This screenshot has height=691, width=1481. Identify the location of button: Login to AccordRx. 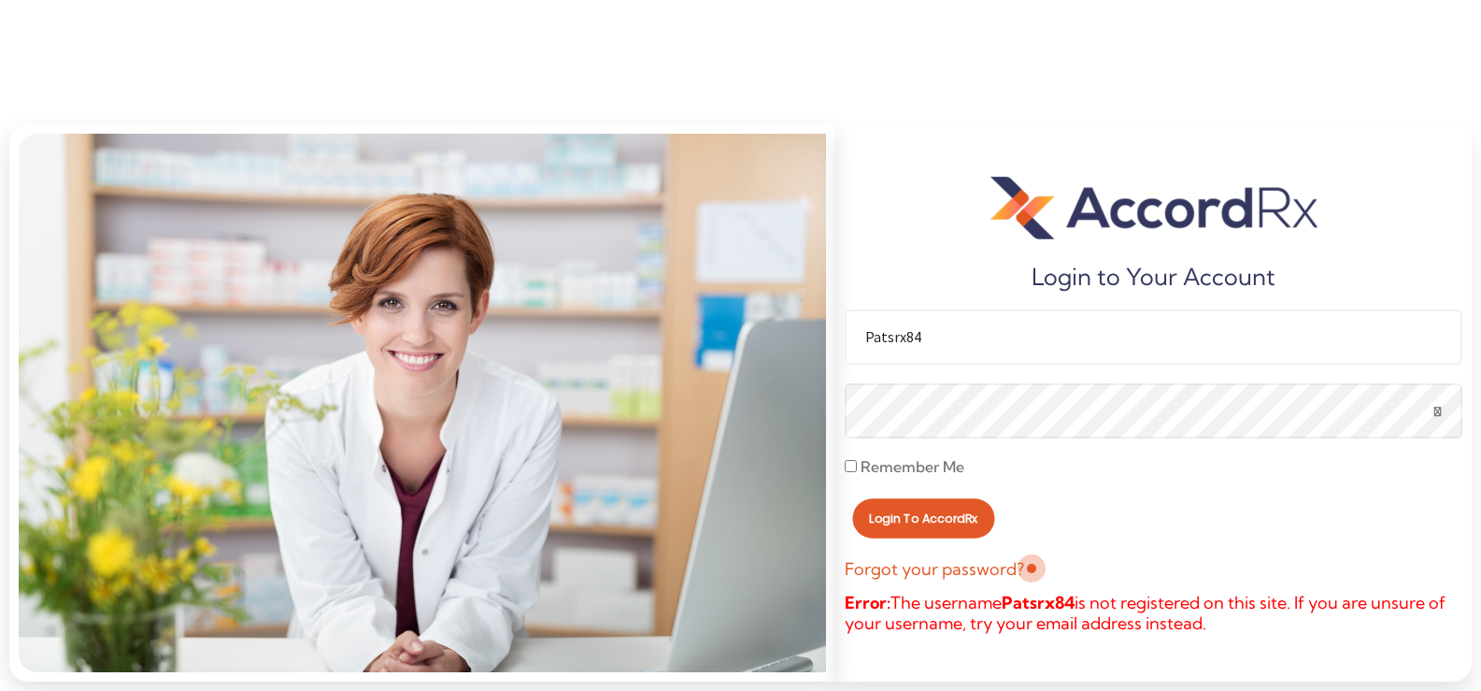
(924, 518).